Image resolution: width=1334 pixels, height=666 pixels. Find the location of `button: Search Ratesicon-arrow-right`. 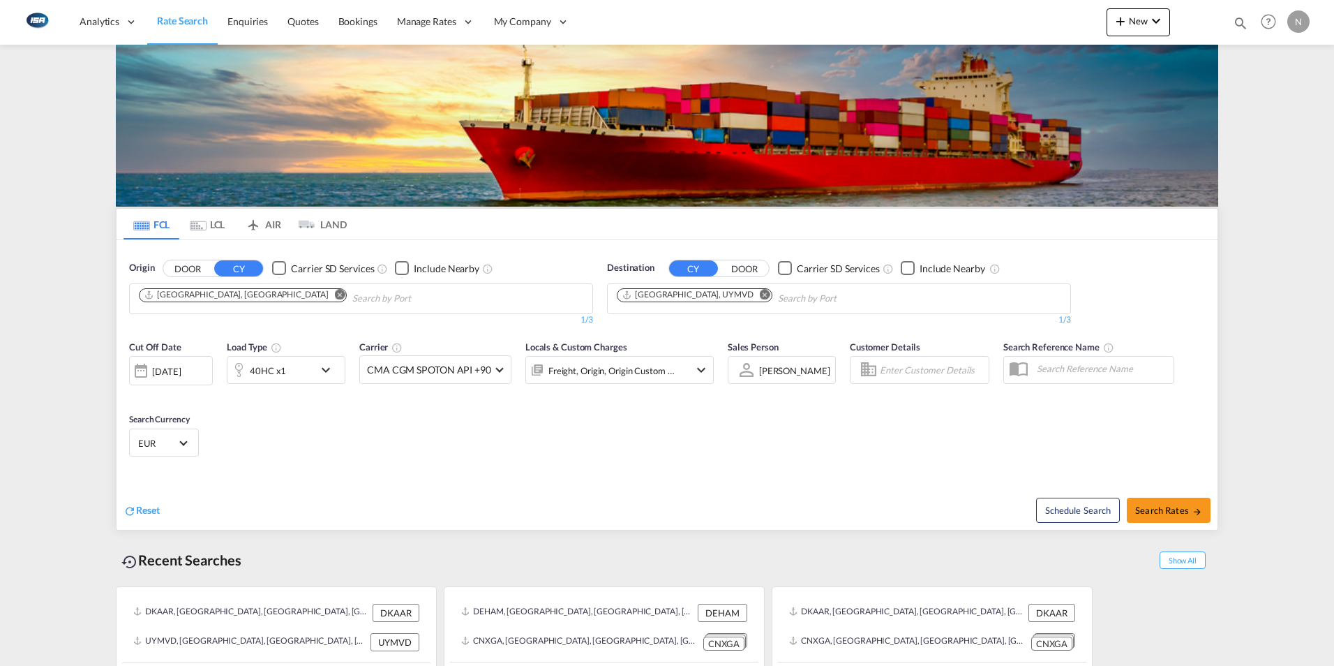

button: Search Ratesicon-arrow-right is located at coordinates (1169, 510).